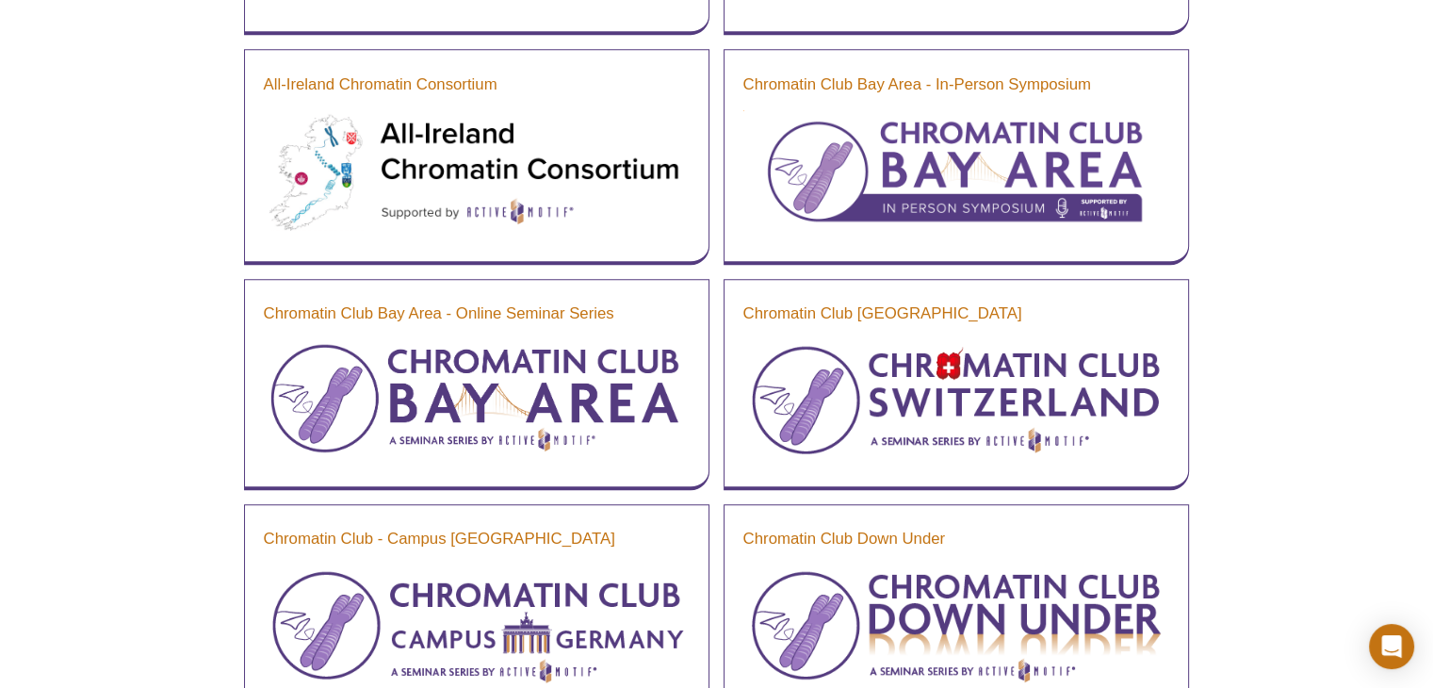 This screenshot has width=1433, height=688. What do you see at coordinates (917, 85) in the screenshot?
I see `a: Chromatin Club Bay Area - In-Person Symposium` at bounding box center [917, 85].